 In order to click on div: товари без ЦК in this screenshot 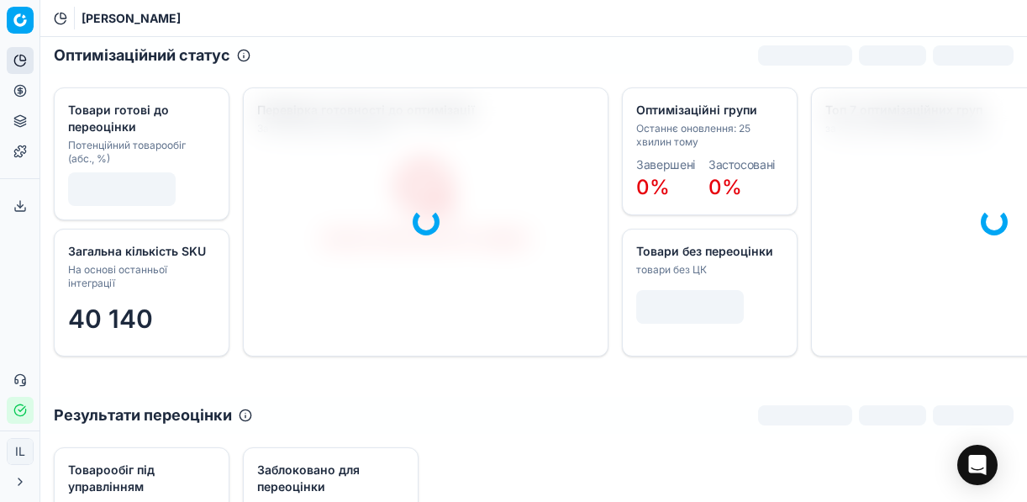, I will do `click(708, 270)`.